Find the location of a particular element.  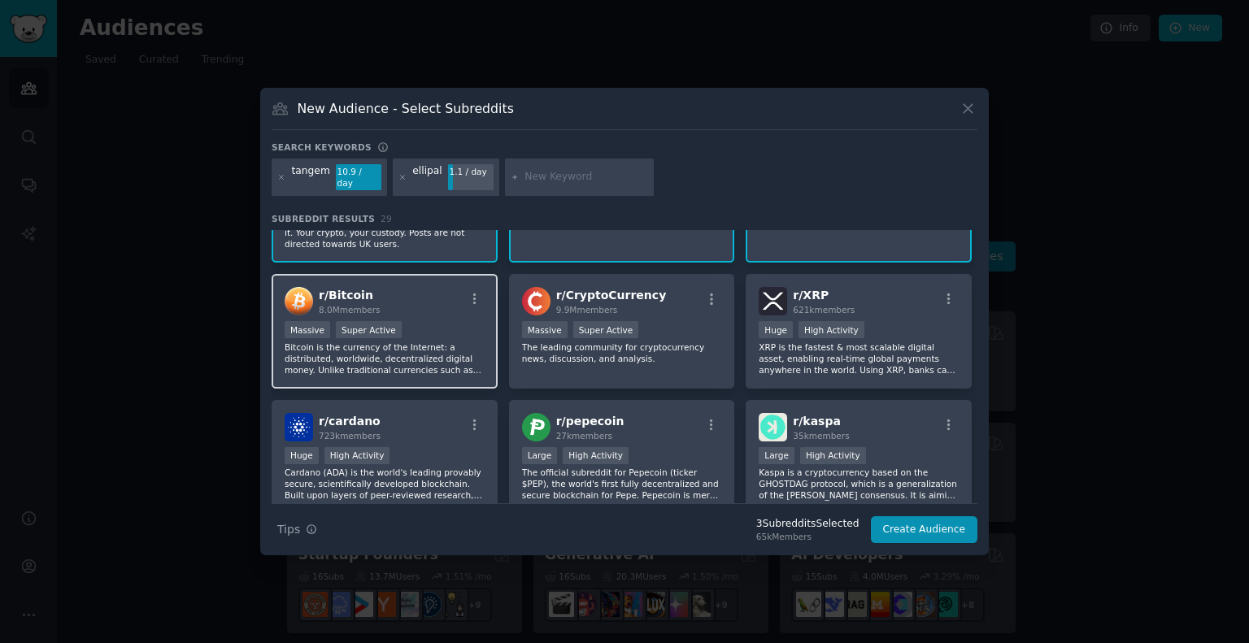

span: r/ cardano is located at coordinates (350, 421).